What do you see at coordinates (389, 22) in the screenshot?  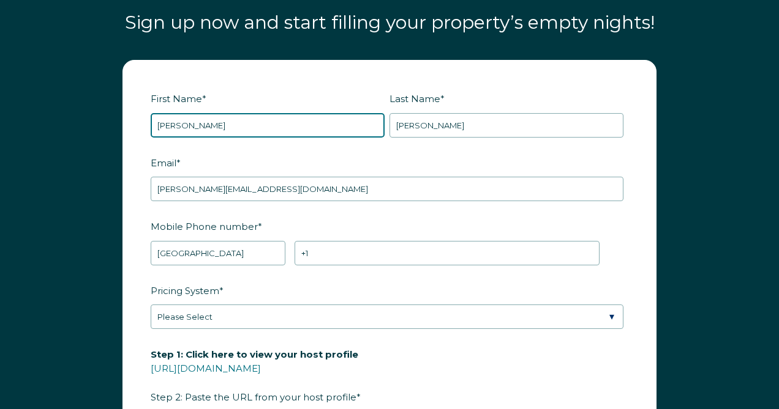 I see `span: Sign up now and start filling your property’s empty nights!` at bounding box center [389, 22].